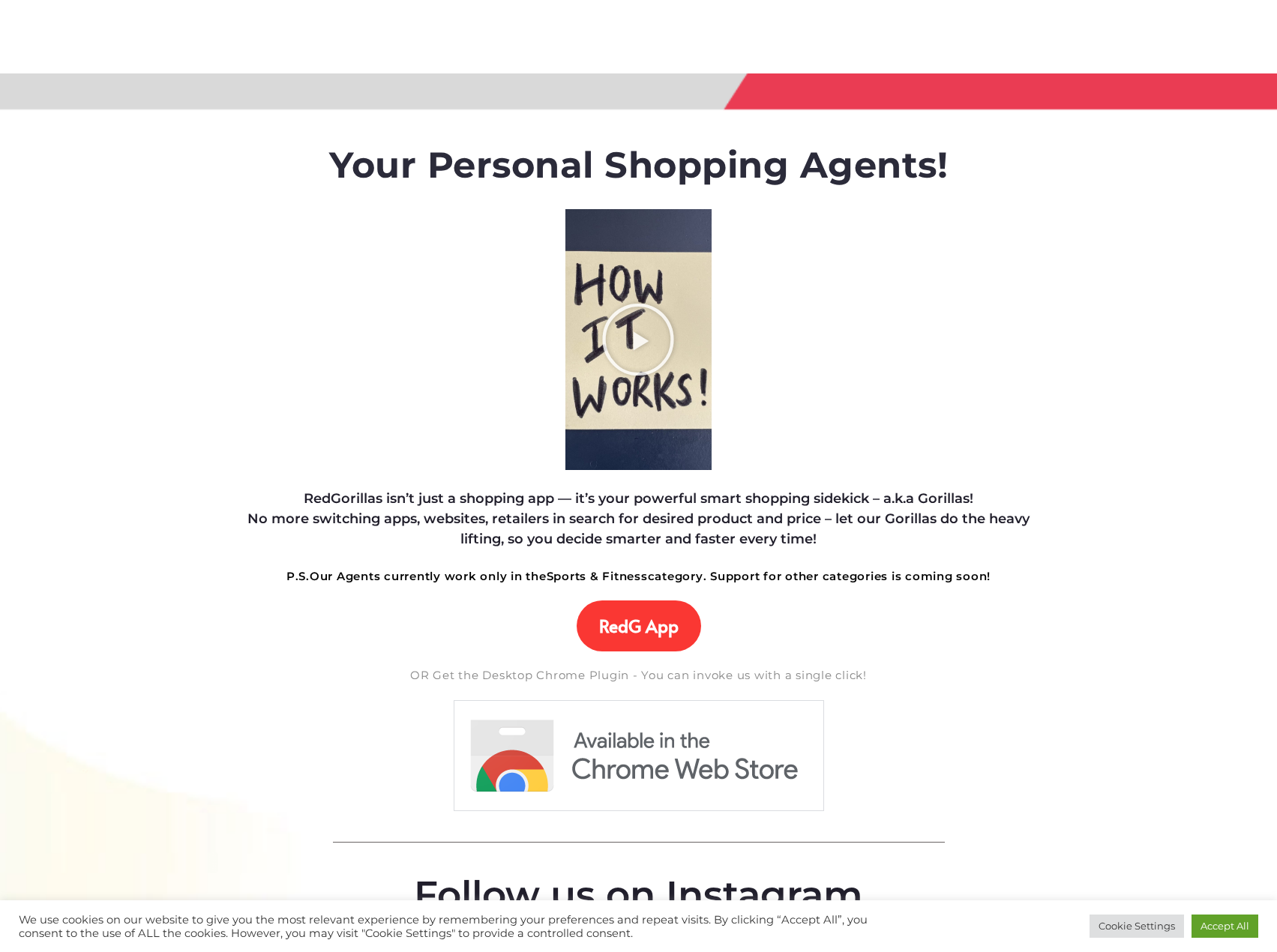  What do you see at coordinates (639, 676) in the screenshot?
I see `h5: OR Get the Desktop Chrome Plugin - You can invoke us with a single click!` at bounding box center [639, 676].